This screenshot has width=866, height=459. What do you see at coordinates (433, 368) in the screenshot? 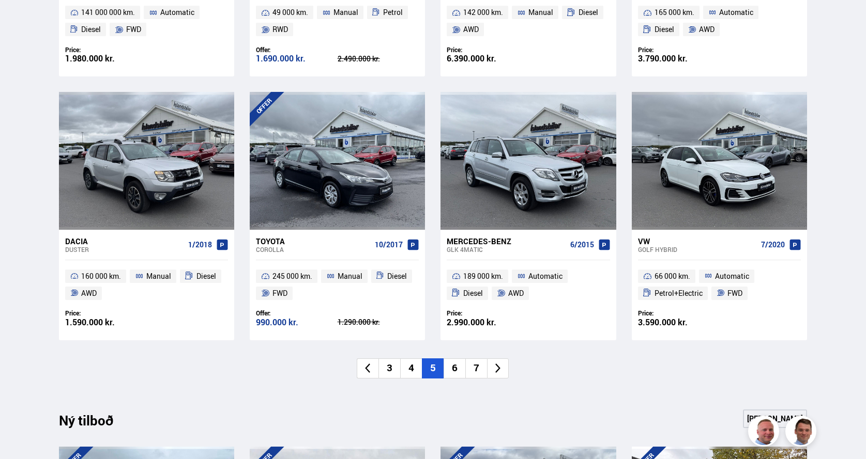
I see `li: 5` at bounding box center [433, 368].